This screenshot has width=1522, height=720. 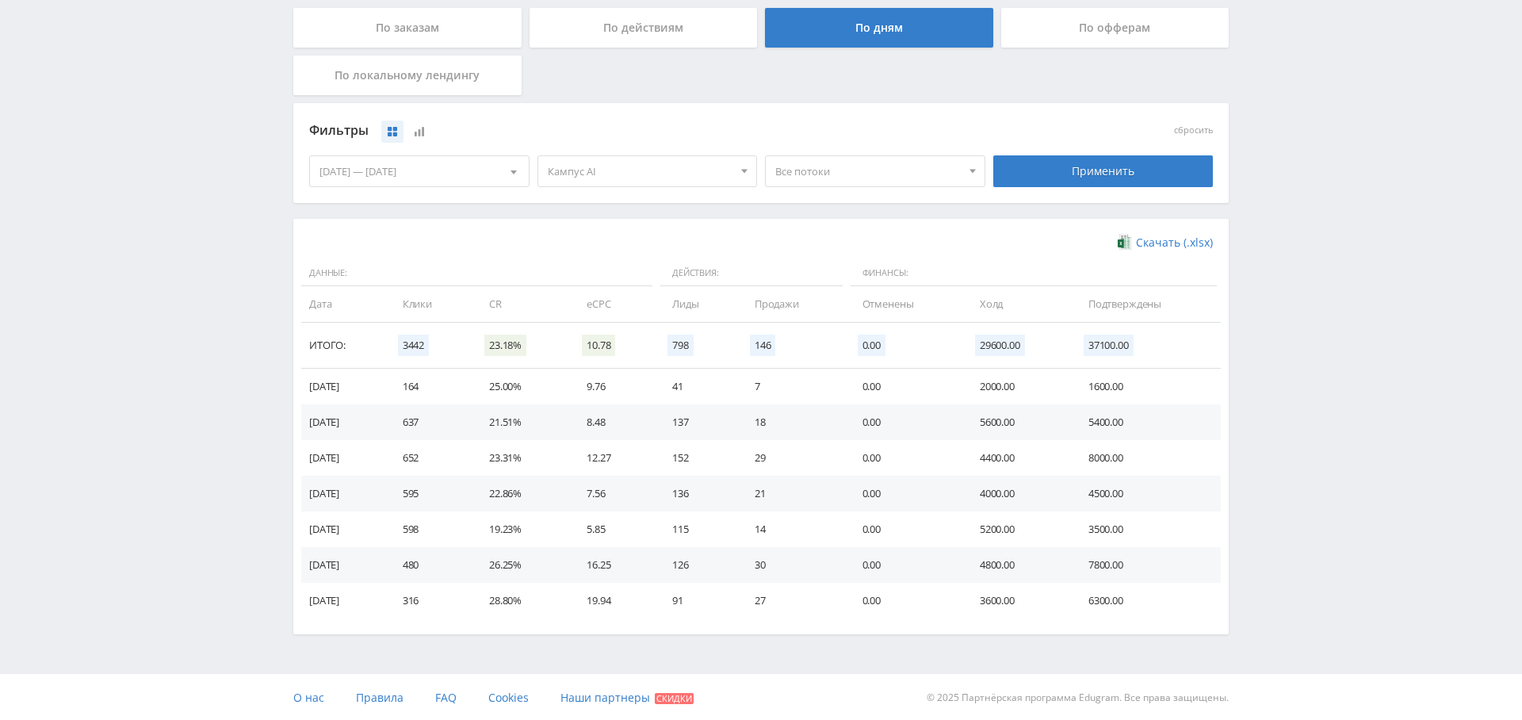 I want to click on td: eCPC, so click(x=614, y=304).